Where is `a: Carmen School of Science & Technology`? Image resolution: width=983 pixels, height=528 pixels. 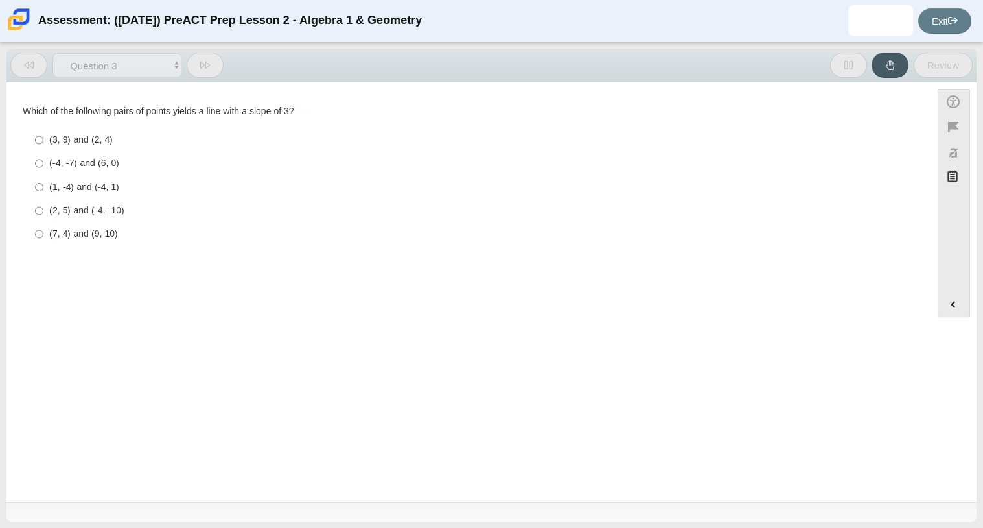 a: Carmen School of Science & Technology is located at coordinates (19, 29).